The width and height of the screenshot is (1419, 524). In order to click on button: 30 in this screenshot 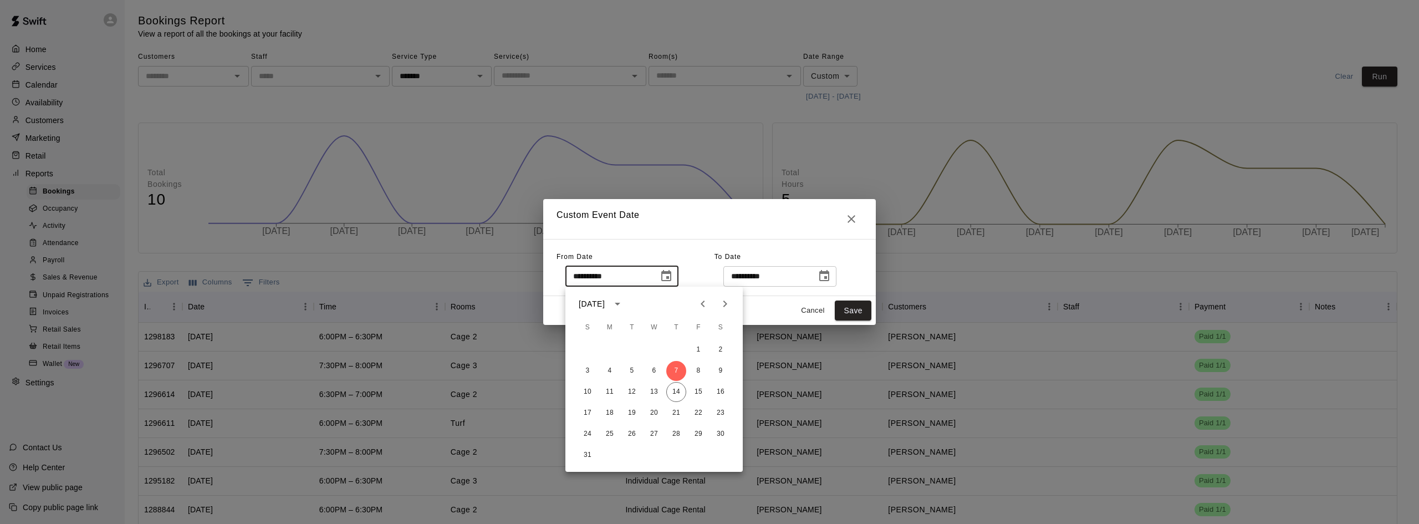, I will do `click(720, 434)`.